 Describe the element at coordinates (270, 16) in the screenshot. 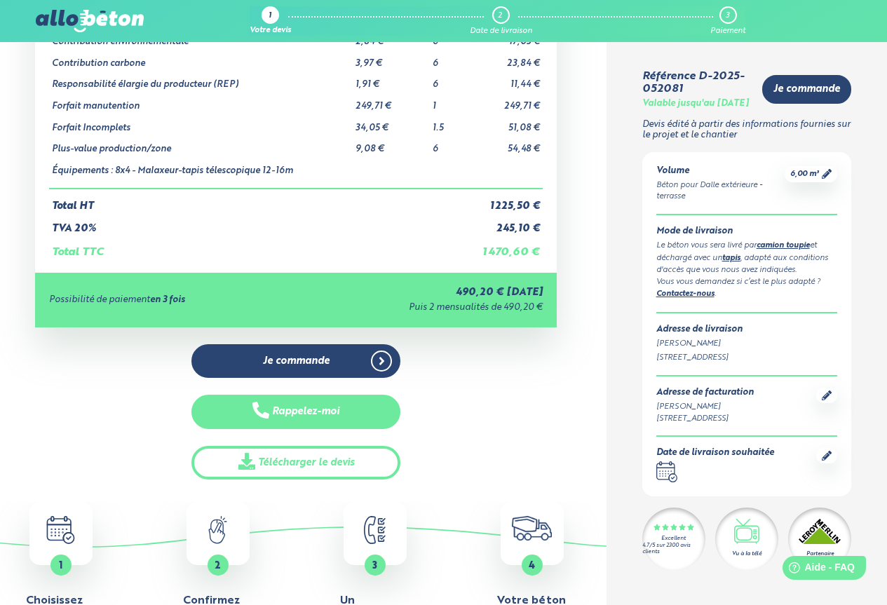

I see `div: 1` at that location.